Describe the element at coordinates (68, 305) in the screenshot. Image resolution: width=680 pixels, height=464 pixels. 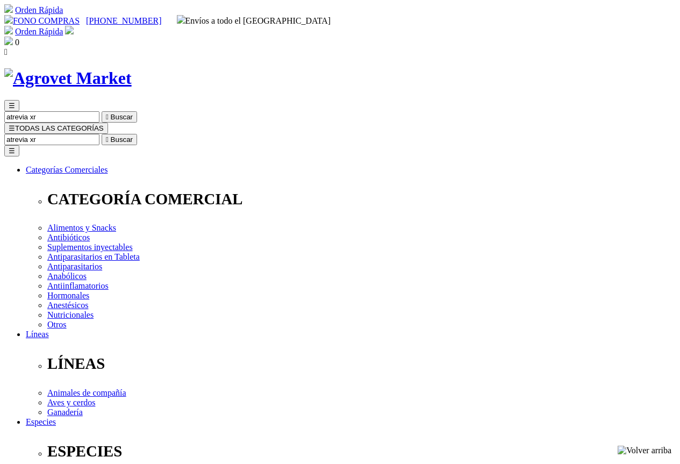
I see `a: Anestésicos` at that location.